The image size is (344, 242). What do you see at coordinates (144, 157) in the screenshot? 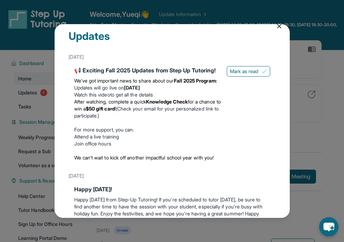
I see `span: We can’t wait to kick off another impactful school year with you!` at bounding box center [144, 157].